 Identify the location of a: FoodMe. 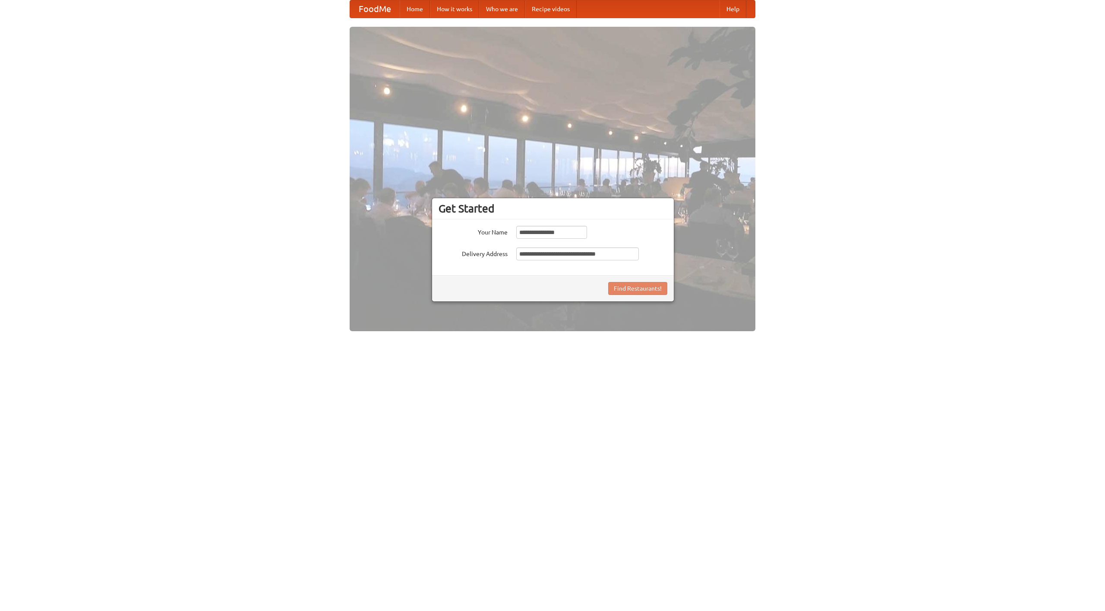
(375, 9).